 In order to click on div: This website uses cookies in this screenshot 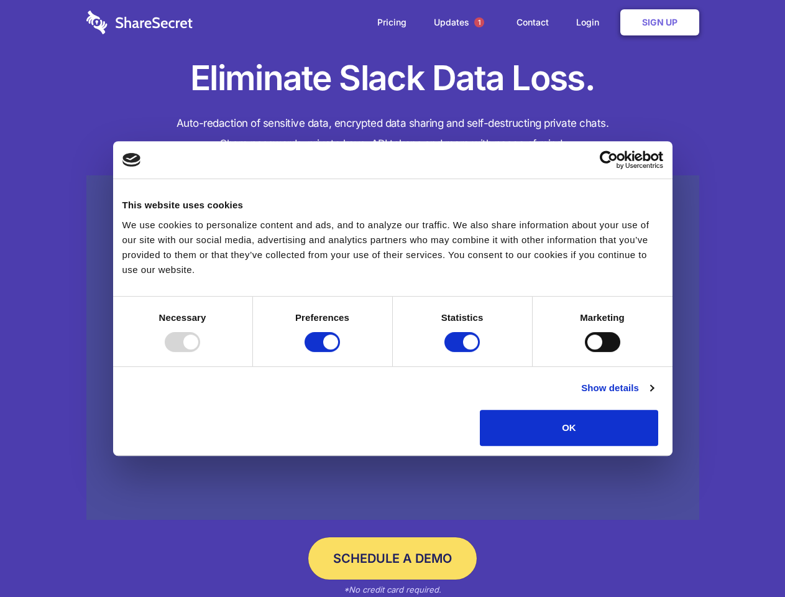, I will do `click(393, 205)`.